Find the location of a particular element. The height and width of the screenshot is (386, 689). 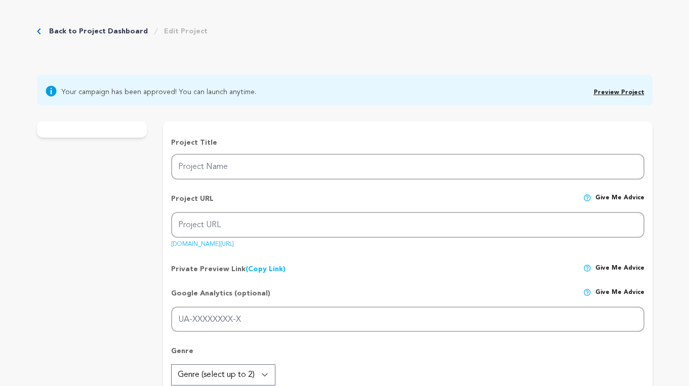

p: Google Analytics (optional) is located at coordinates (221, 298).